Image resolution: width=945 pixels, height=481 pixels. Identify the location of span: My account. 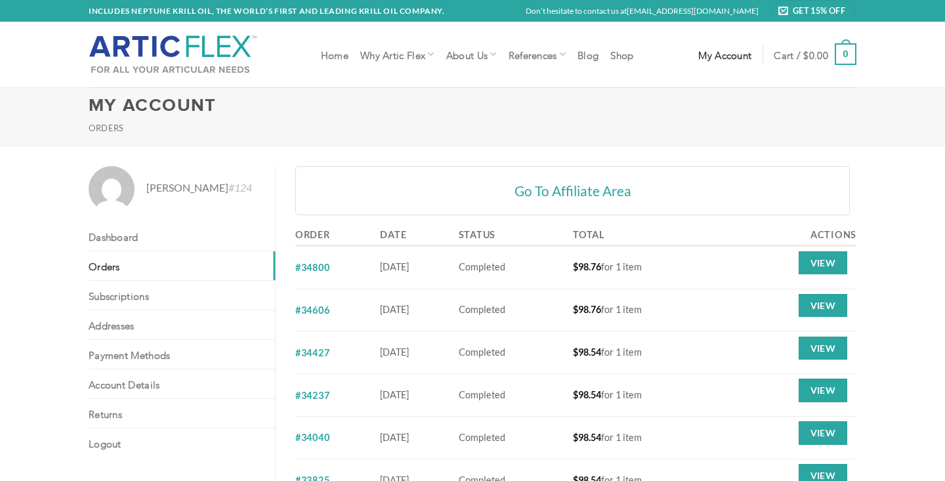
(724, 54).